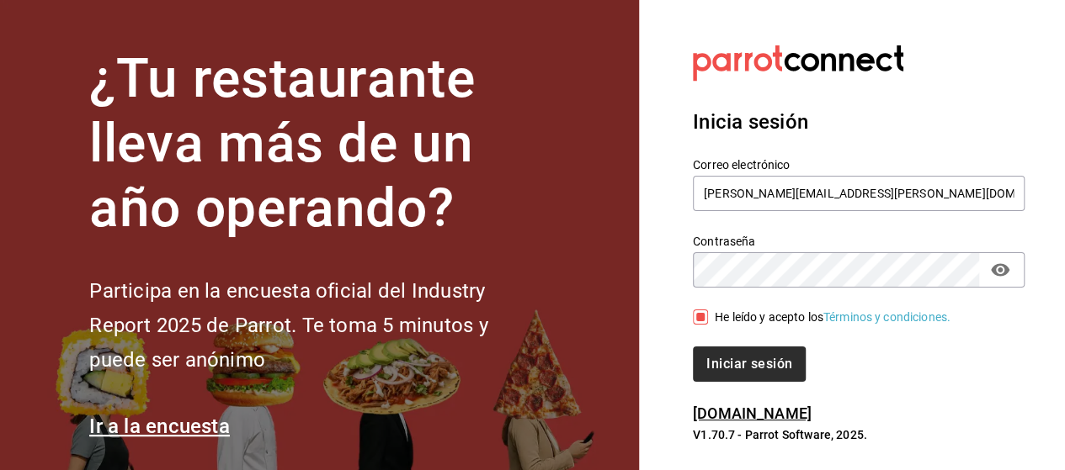 This screenshot has width=1065, height=470. What do you see at coordinates (858, 165) in the screenshot?
I see `label: Correo electrónico` at bounding box center [858, 165].